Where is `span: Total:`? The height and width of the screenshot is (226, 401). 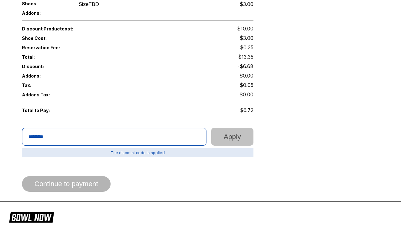
span: Total: is located at coordinates (80, 57).